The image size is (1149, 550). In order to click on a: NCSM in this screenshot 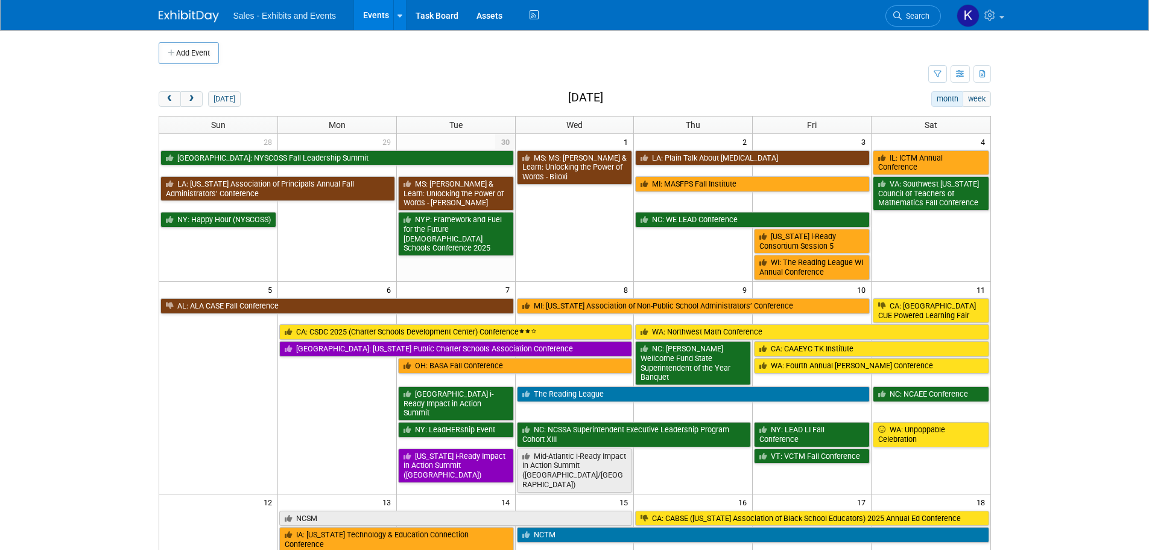, I will do `click(456, 518)`.